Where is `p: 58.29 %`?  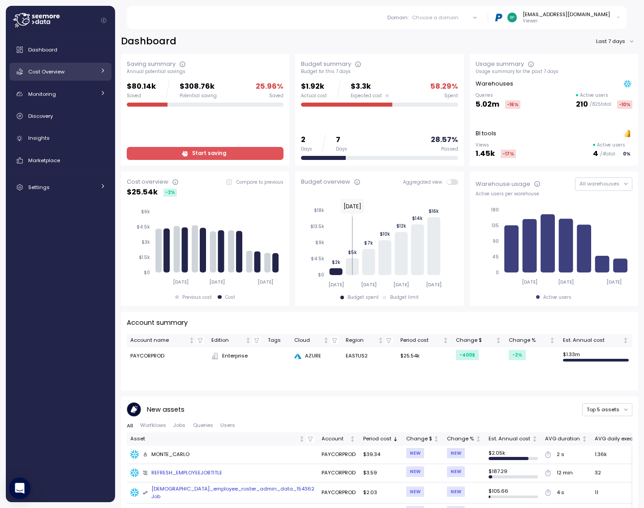
p: 58.29 % is located at coordinates (444, 86).